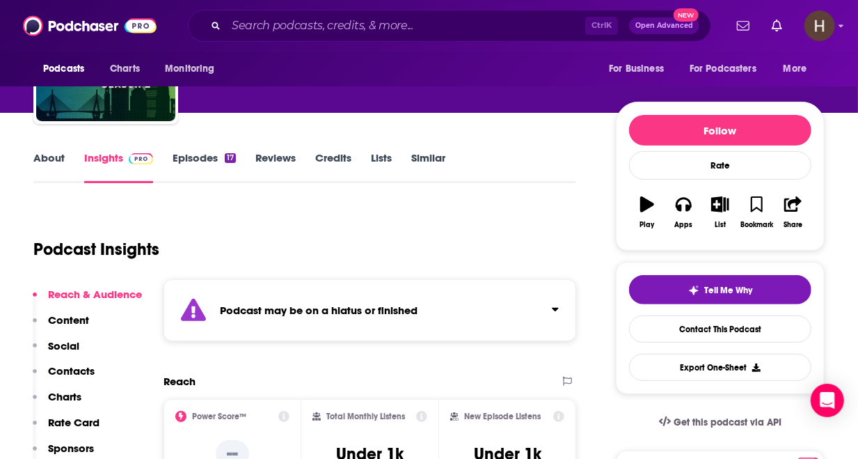  What do you see at coordinates (647, 225) in the screenshot?
I see `div: Play` at bounding box center [647, 225].